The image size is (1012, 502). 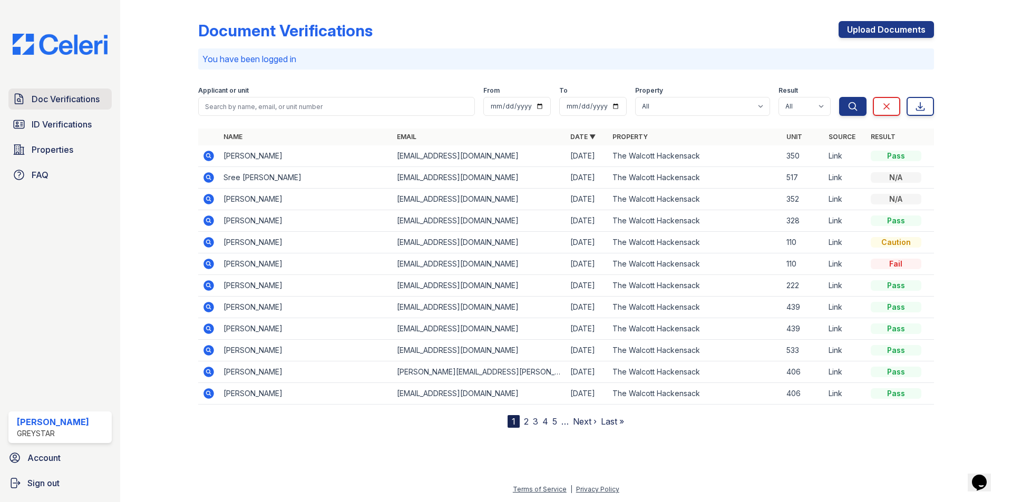 I want to click on span: Account, so click(x=44, y=458).